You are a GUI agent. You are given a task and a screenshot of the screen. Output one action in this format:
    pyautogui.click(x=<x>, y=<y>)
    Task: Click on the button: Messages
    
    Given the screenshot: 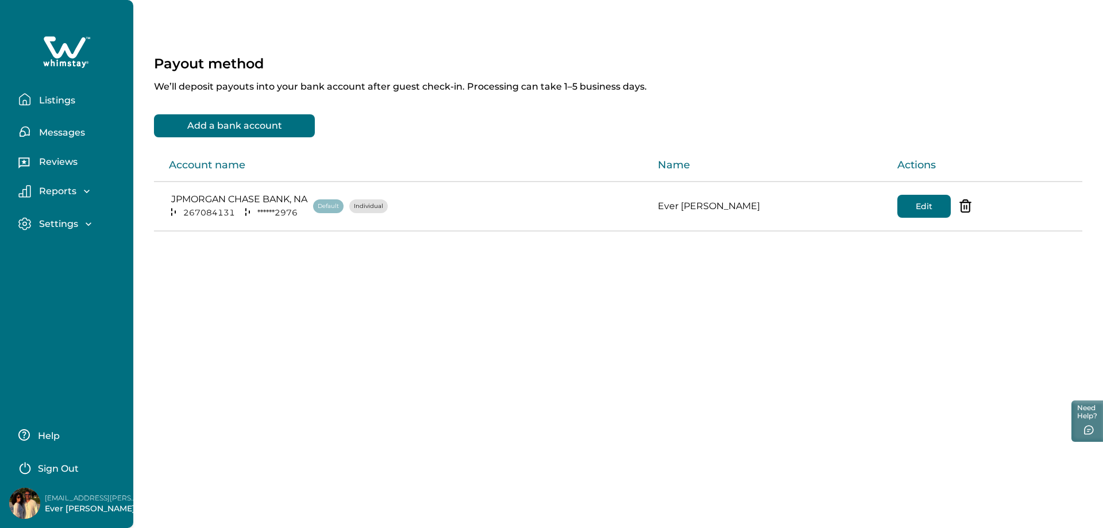 What is the action you would take?
    pyautogui.click(x=71, y=132)
    